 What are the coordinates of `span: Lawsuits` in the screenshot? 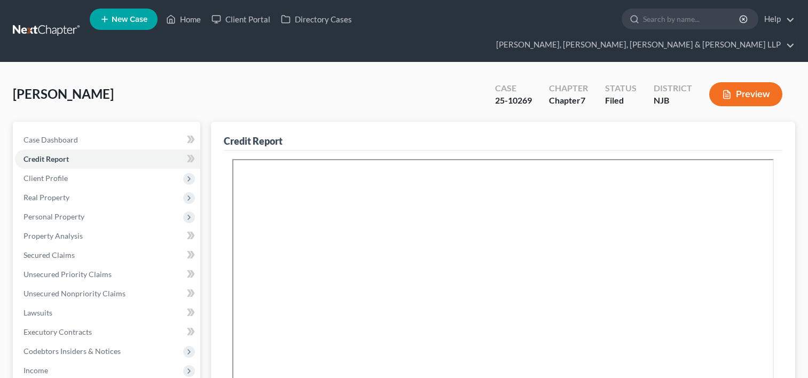 It's located at (38, 312).